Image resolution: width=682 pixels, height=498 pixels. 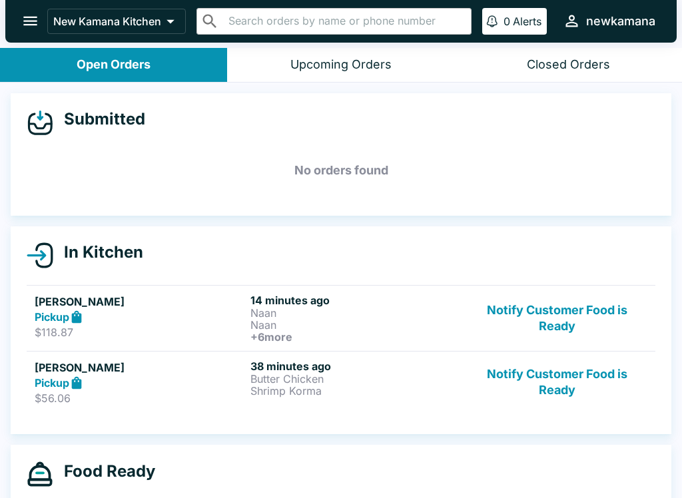 What do you see at coordinates (99, 119) in the screenshot?
I see `h4: Submitted` at bounding box center [99, 119].